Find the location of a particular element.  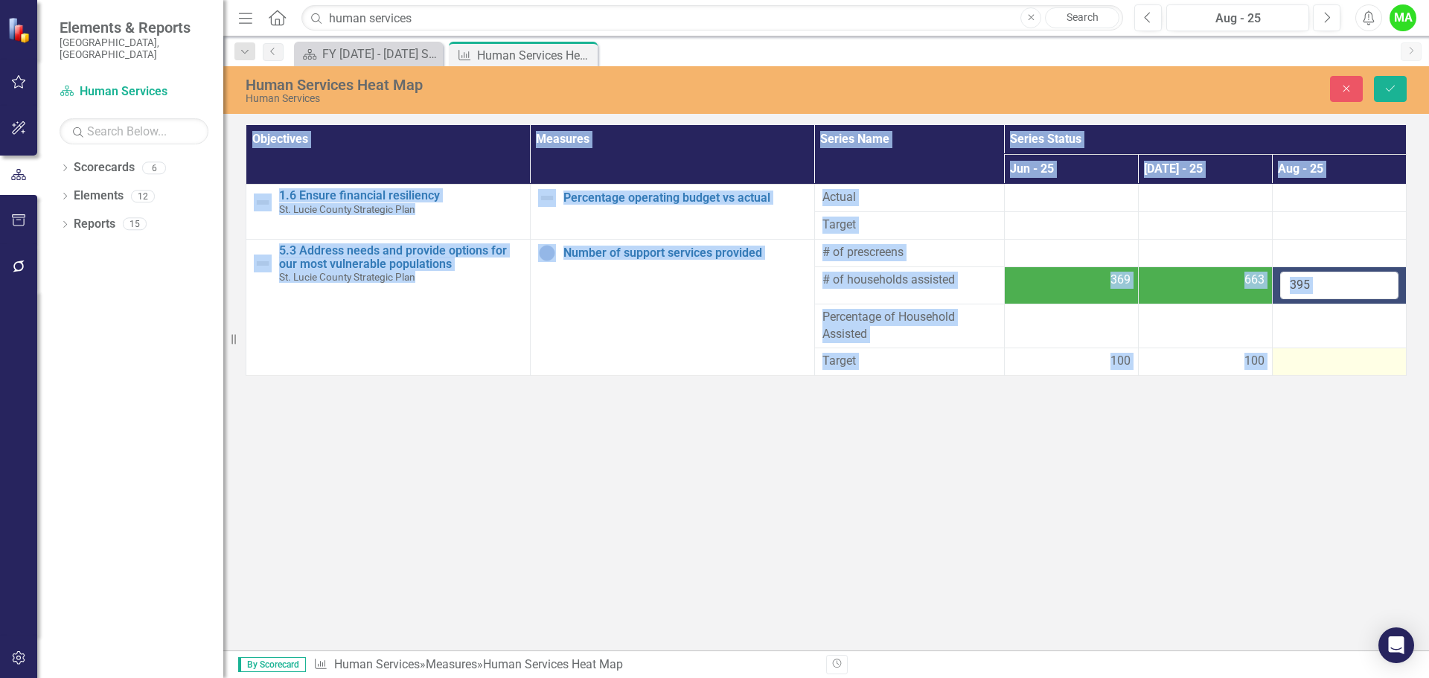

span: Elements & Reports is located at coordinates (134, 28).